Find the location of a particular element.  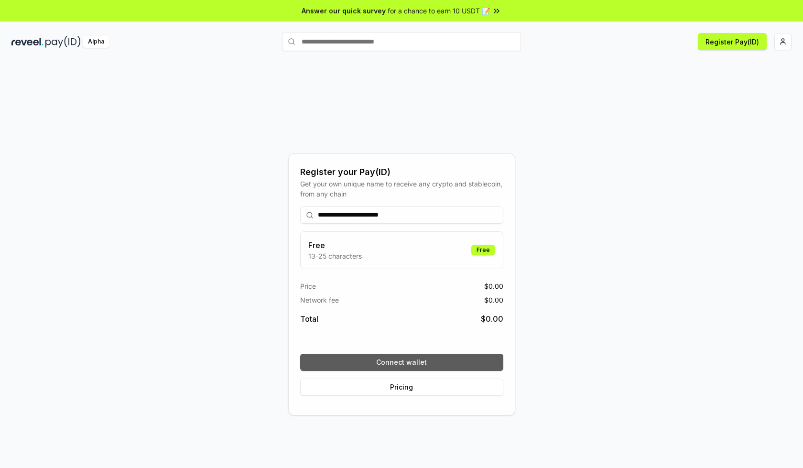

div: Register your Pay(ID) is located at coordinates (401, 172).